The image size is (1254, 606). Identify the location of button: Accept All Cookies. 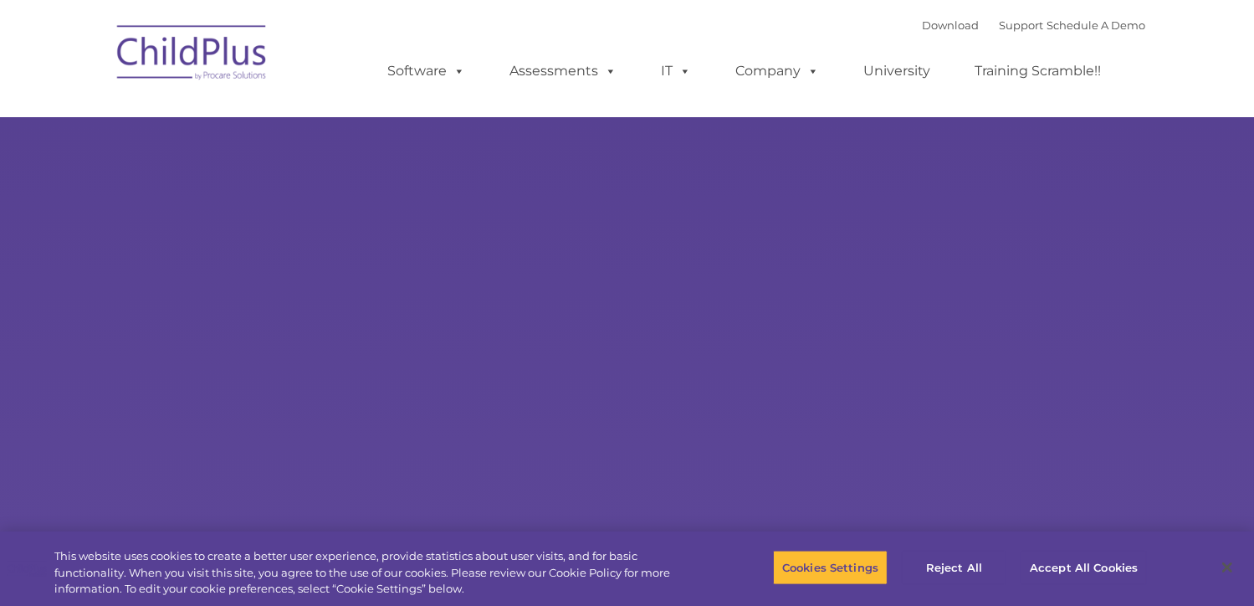
(1083, 567).